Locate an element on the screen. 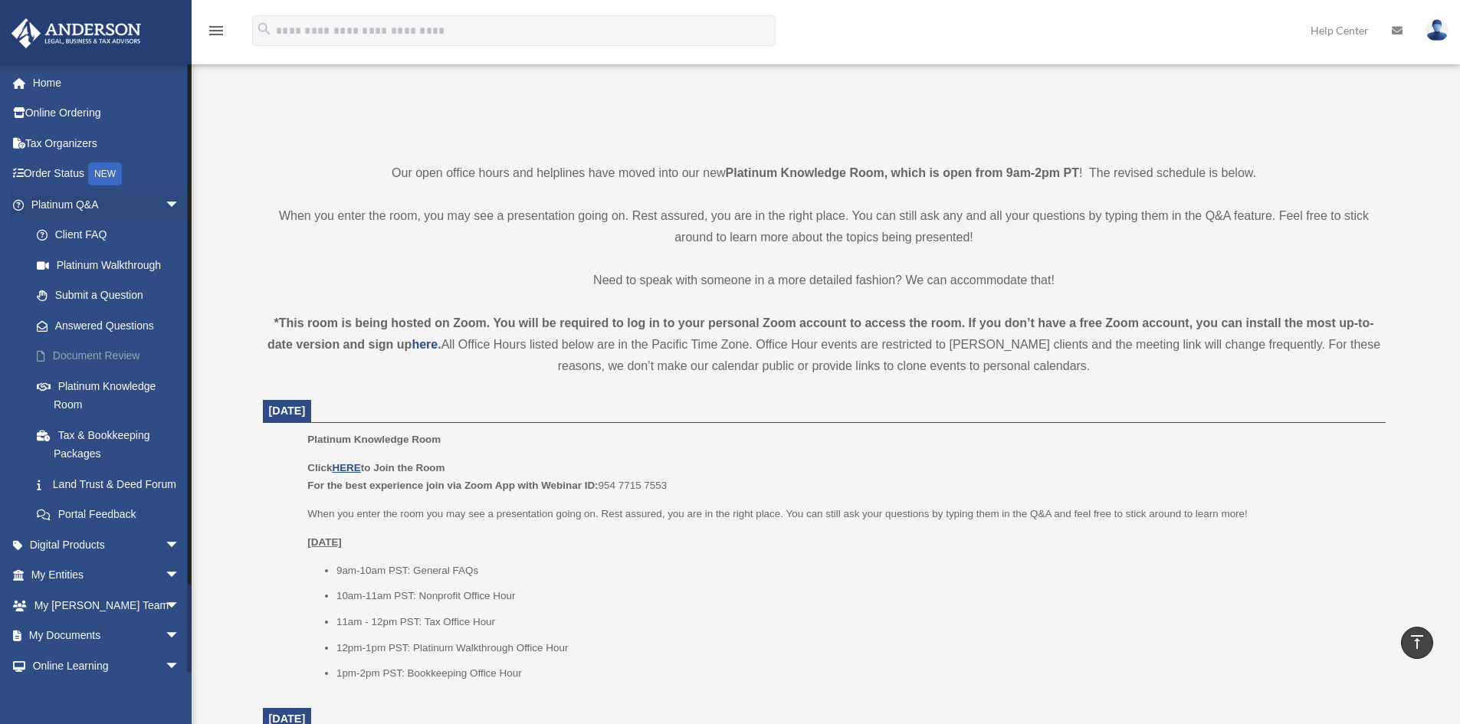 This screenshot has width=1460, height=724. i: menu is located at coordinates (216, 31).